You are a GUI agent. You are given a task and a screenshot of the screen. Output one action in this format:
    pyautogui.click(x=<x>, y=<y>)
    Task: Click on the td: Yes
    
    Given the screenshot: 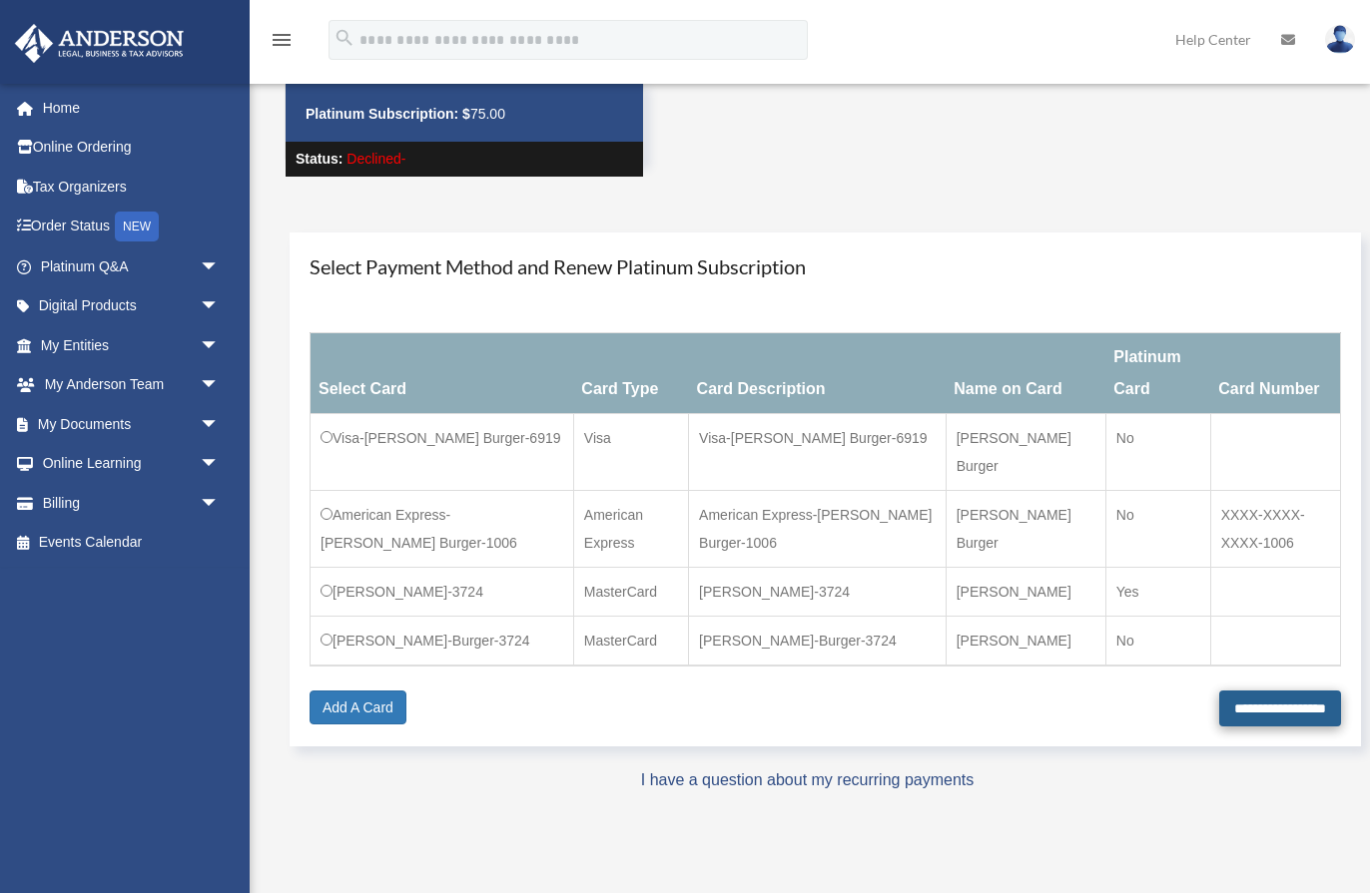 What is the action you would take?
    pyautogui.click(x=1157, y=592)
    